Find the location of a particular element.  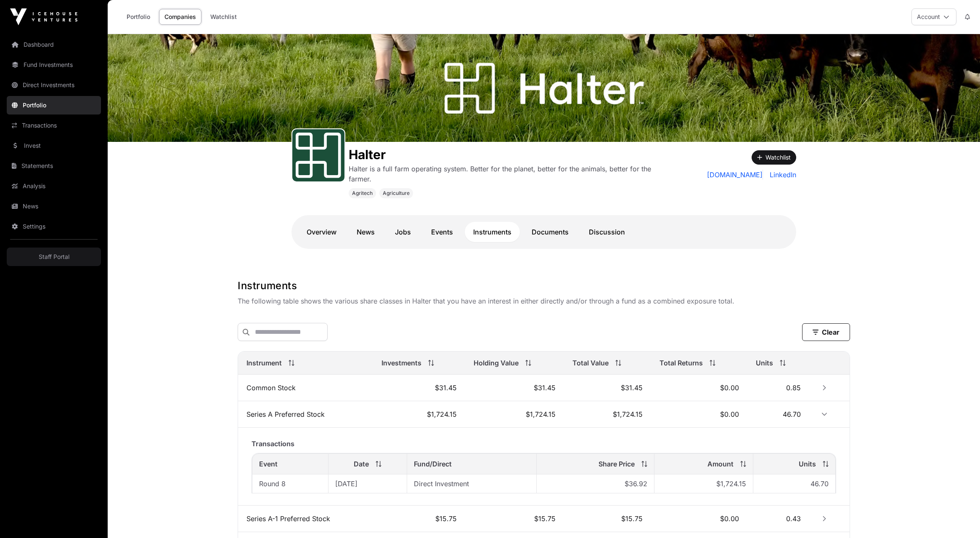

a: Overview is located at coordinates (321, 232).